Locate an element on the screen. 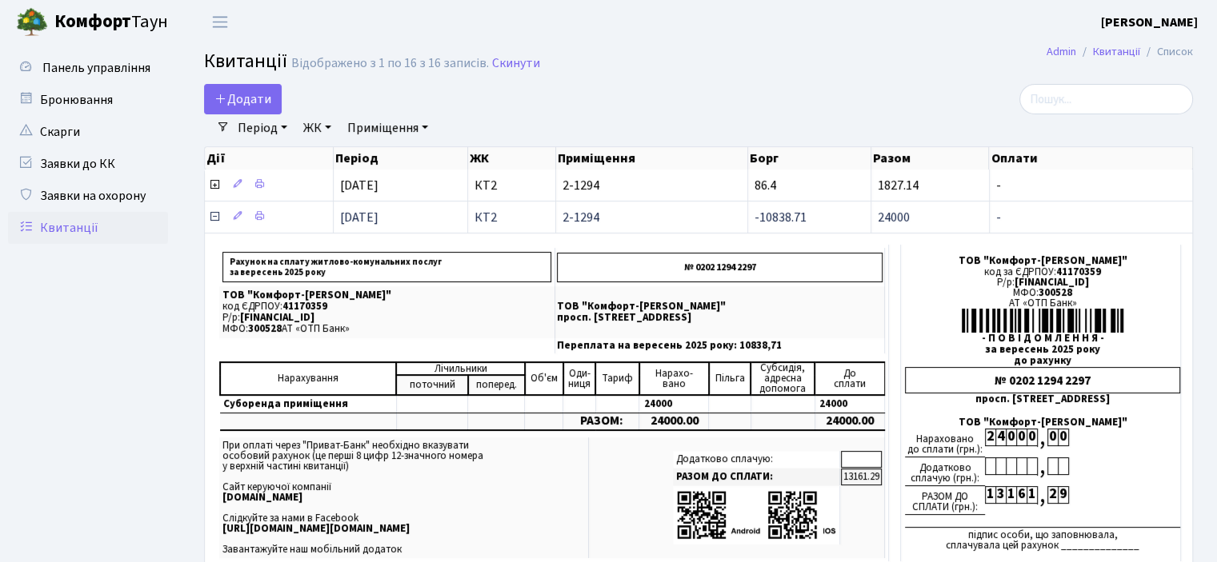 The width and height of the screenshot is (1217, 562). a: Додати is located at coordinates (242, 99).